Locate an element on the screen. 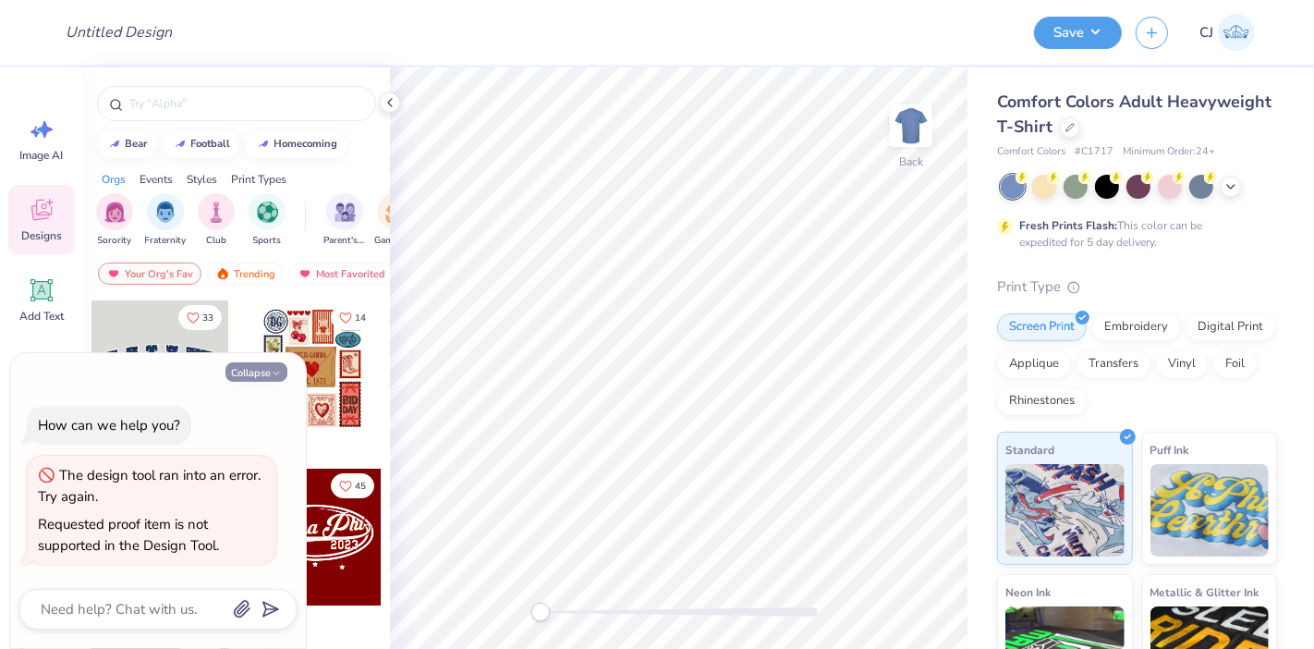 The width and height of the screenshot is (1314, 649). span: Comfort Colors is located at coordinates (1031, 152).